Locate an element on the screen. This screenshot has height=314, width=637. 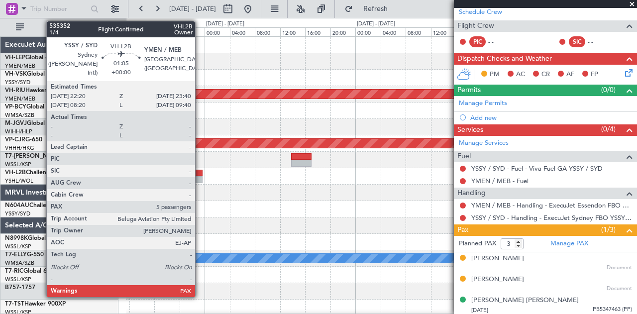
span: Fuel is located at coordinates (463, 156).